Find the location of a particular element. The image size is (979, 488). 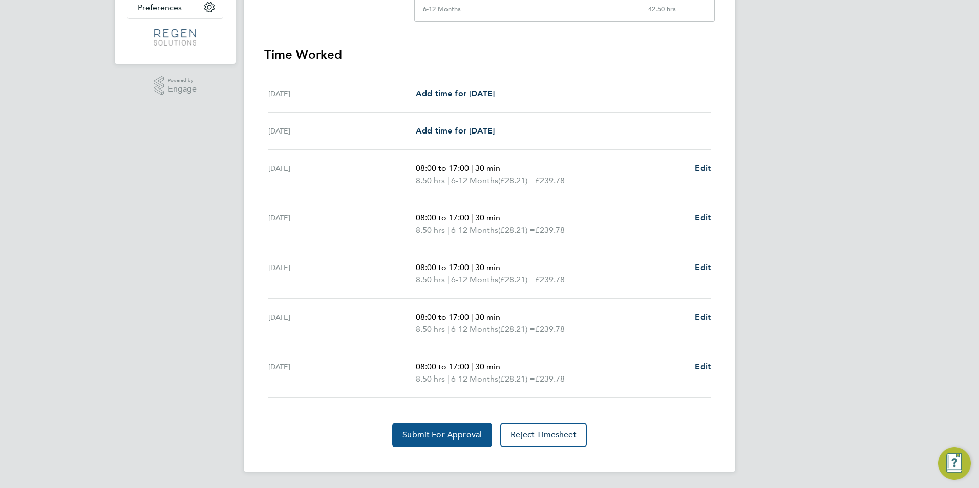

div: 6-12 Months is located at coordinates (442, 9).